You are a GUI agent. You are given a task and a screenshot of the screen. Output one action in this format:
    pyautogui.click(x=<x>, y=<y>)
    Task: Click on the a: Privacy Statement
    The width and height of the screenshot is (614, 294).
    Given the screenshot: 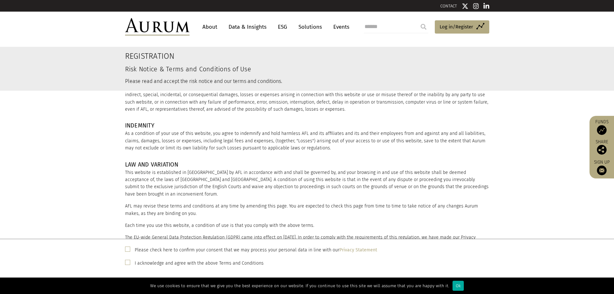 What is the action you would take?
    pyautogui.click(x=358, y=250)
    